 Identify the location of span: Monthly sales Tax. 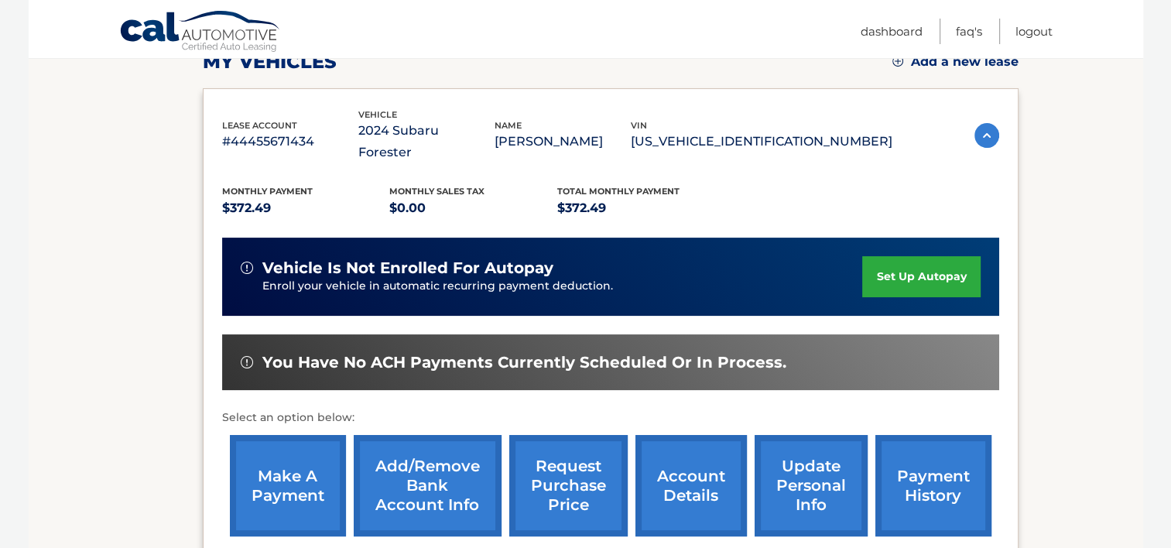
(437, 191).